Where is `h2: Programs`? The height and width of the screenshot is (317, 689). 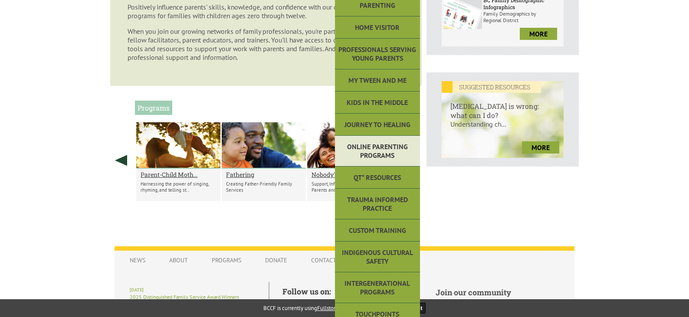
h2: Programs is located at coordinates (154, 108).